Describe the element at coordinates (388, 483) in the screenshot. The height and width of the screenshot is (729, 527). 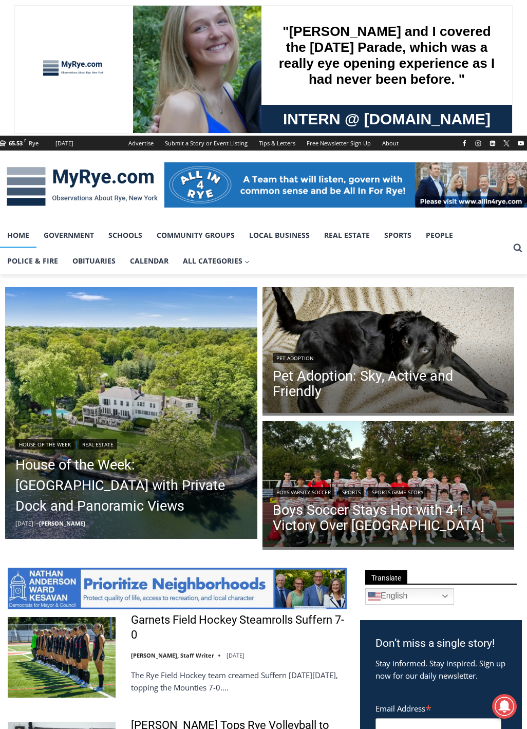
I see `img: (PHOTO: The Rye Boys Soccer team from their win on October 6, 2025. Credit: Daniela Arredondo.)` at that location.